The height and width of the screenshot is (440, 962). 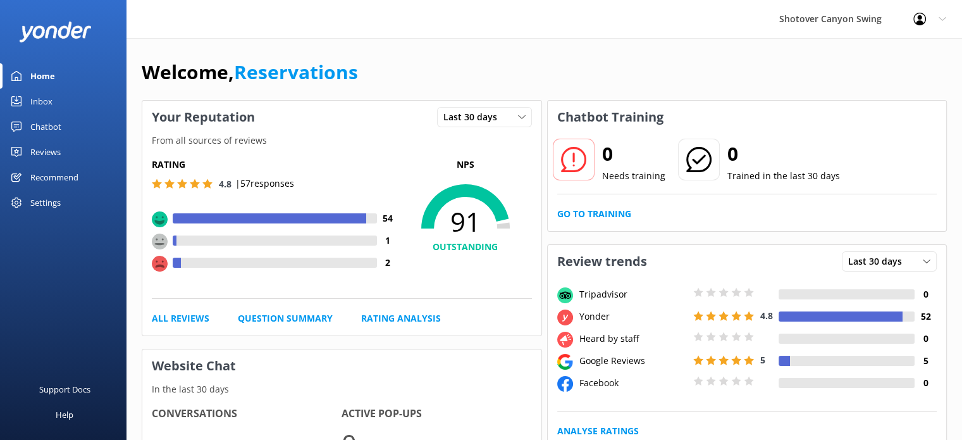 I want to click on div: Google Reviews, so click(x=633, y=361).